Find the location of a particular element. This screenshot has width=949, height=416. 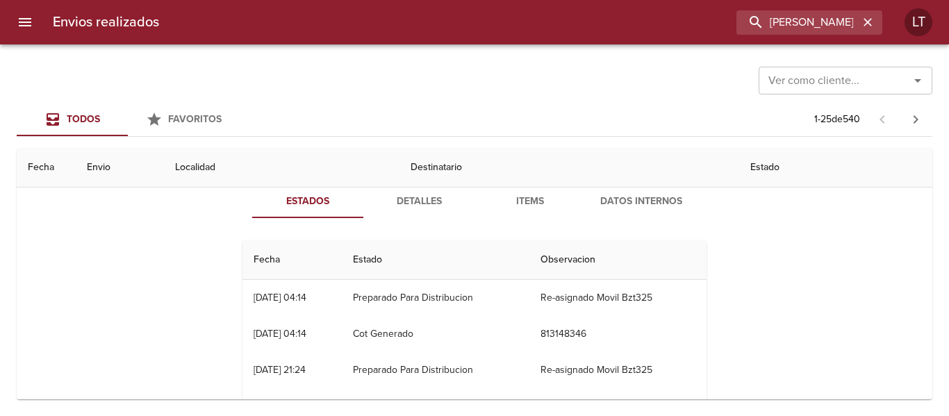

td: 813148346 is located at coordinates (618, 334).